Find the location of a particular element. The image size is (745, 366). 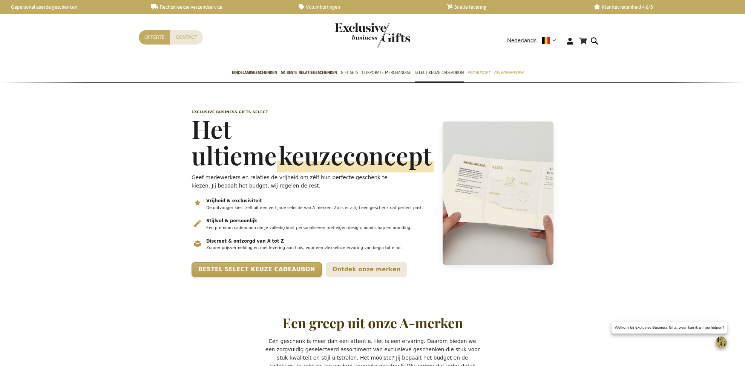

h2: Een greep uit onze A-merken is located at coordinates (372, 323).